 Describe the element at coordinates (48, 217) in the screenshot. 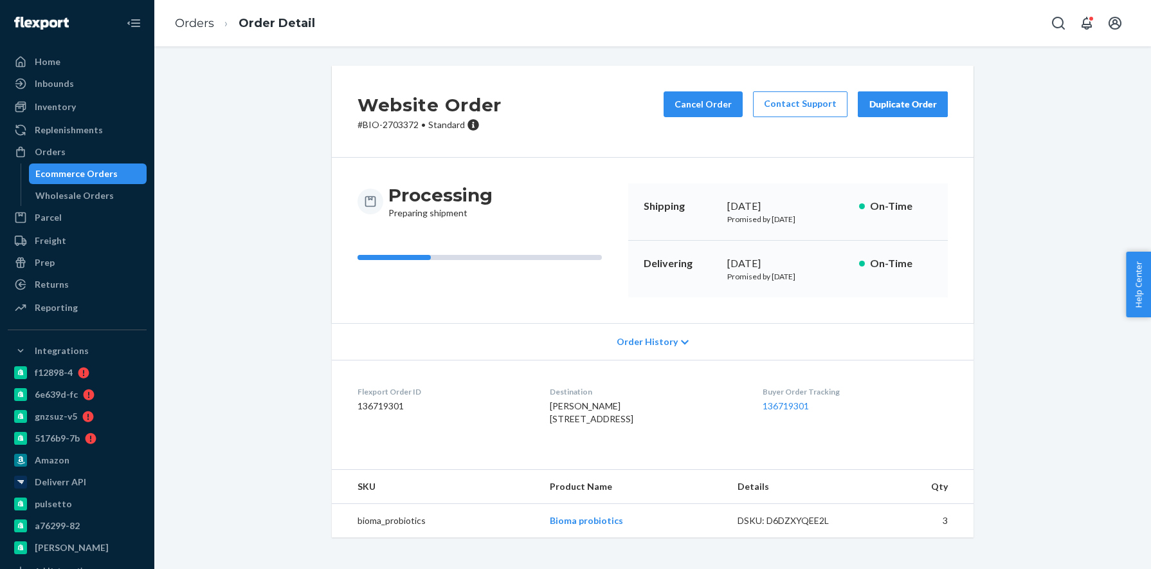

I see `div: Parcel` at that location.